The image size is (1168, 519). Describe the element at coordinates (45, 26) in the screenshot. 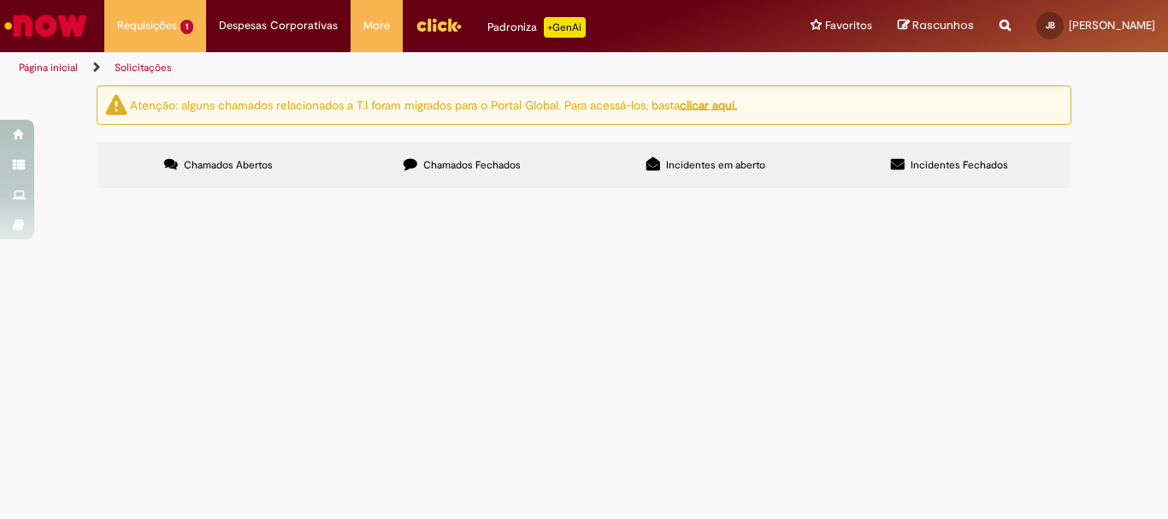

I see `img: ServiceNow` at that location.